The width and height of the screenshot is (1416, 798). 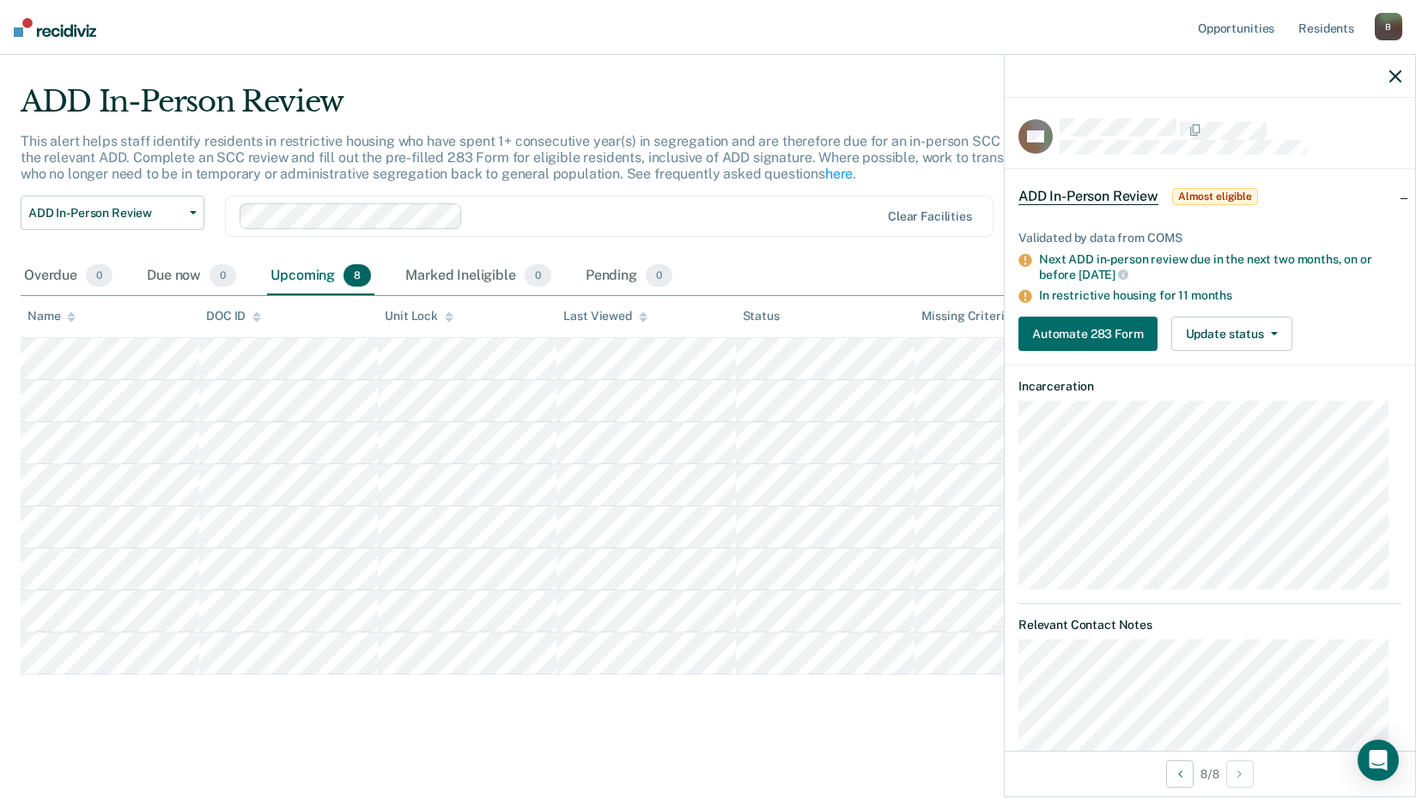 What do you see at coordinates (551, 108) in the screenshot?
I see `div: ADD In-Person Review` at bounding box center [551, 108].